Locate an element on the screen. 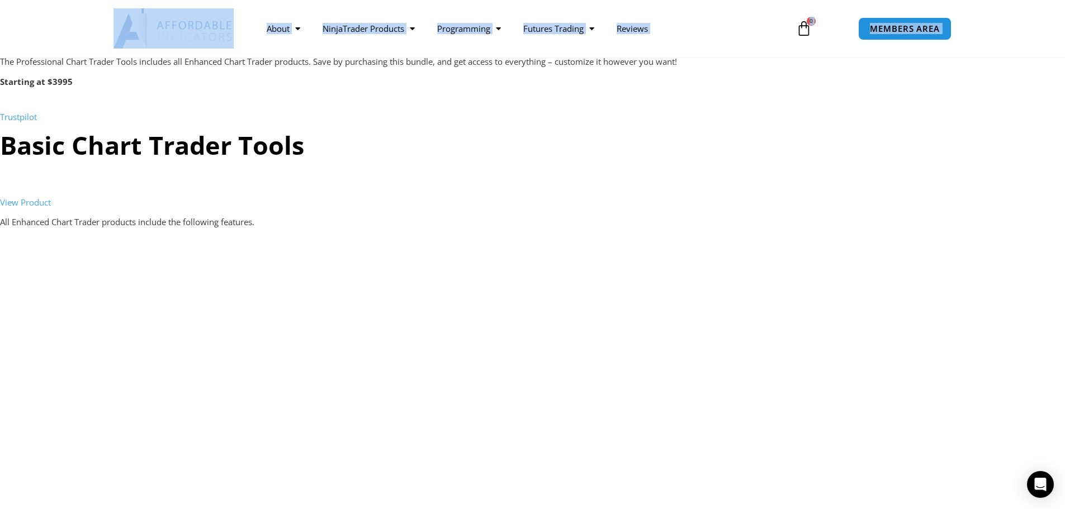 This screenshot has width=1065, height=509. a: MEMBERS AREA is located at coordinates (905, 29).